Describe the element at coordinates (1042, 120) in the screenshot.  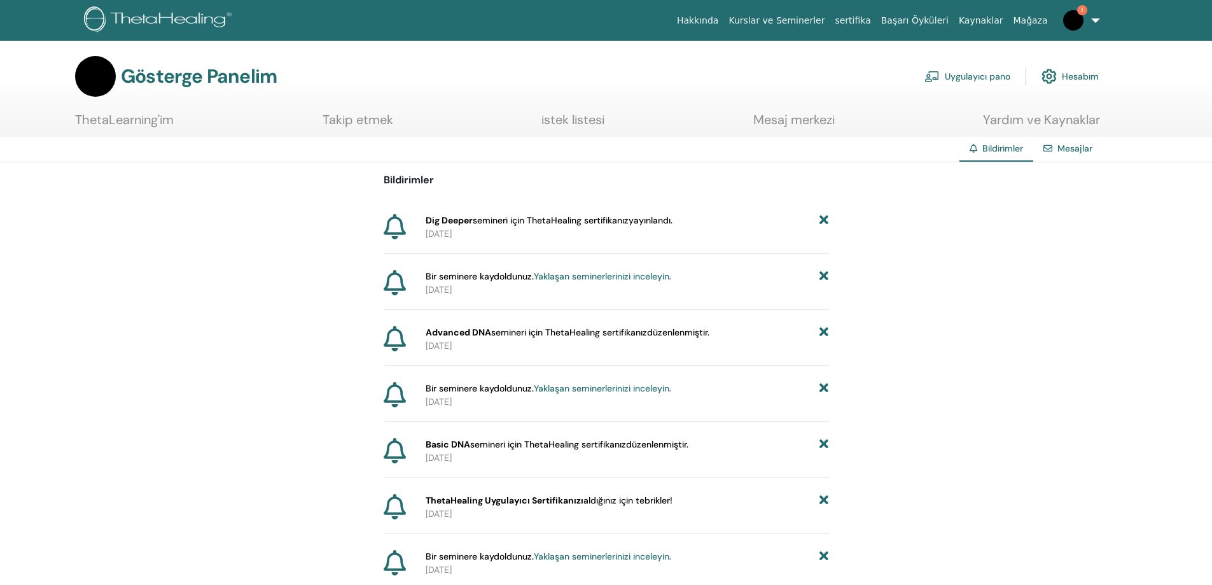
I see `font: Yardım ve Kaynaklar` at that location.